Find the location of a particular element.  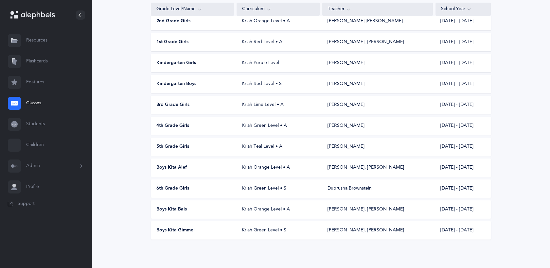

div: Kriah Lime Level • A is located at coordinates (278, 105).